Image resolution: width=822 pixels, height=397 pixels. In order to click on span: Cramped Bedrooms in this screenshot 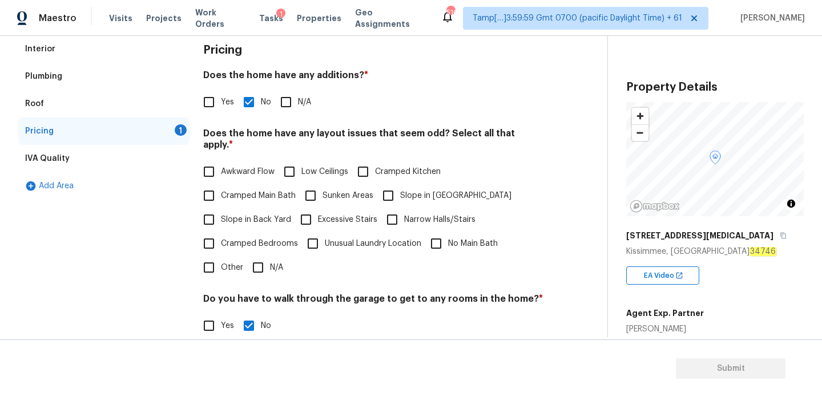, I will do `click(259, 244)`.